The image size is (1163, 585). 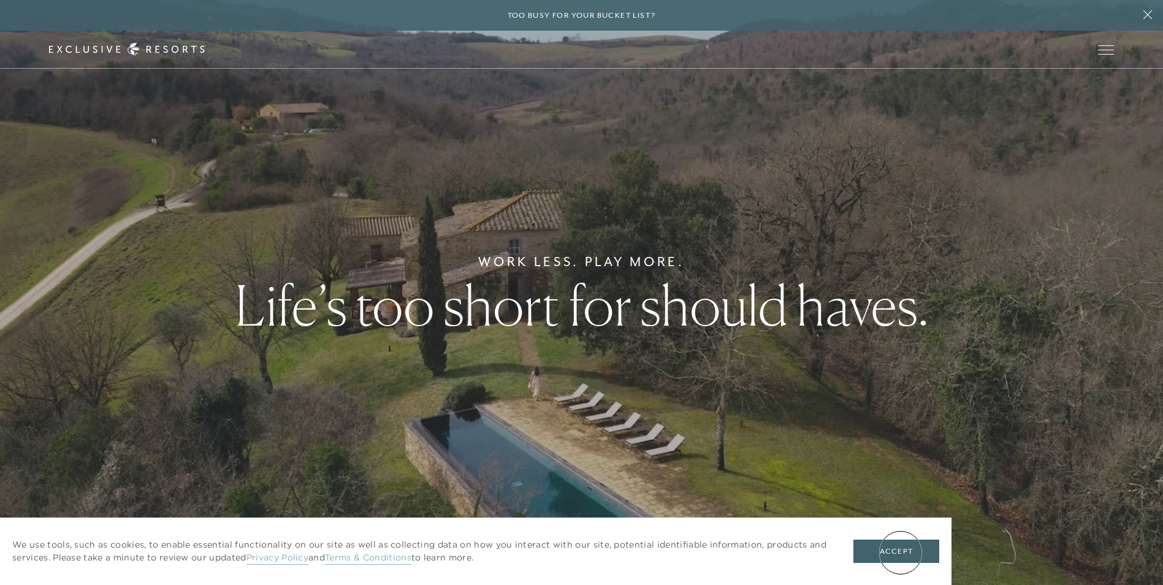 What do you see at coordinates (368, 558) in the screenshot?
I see `a: Terms & Conditions` at bounding box center [368, 558].